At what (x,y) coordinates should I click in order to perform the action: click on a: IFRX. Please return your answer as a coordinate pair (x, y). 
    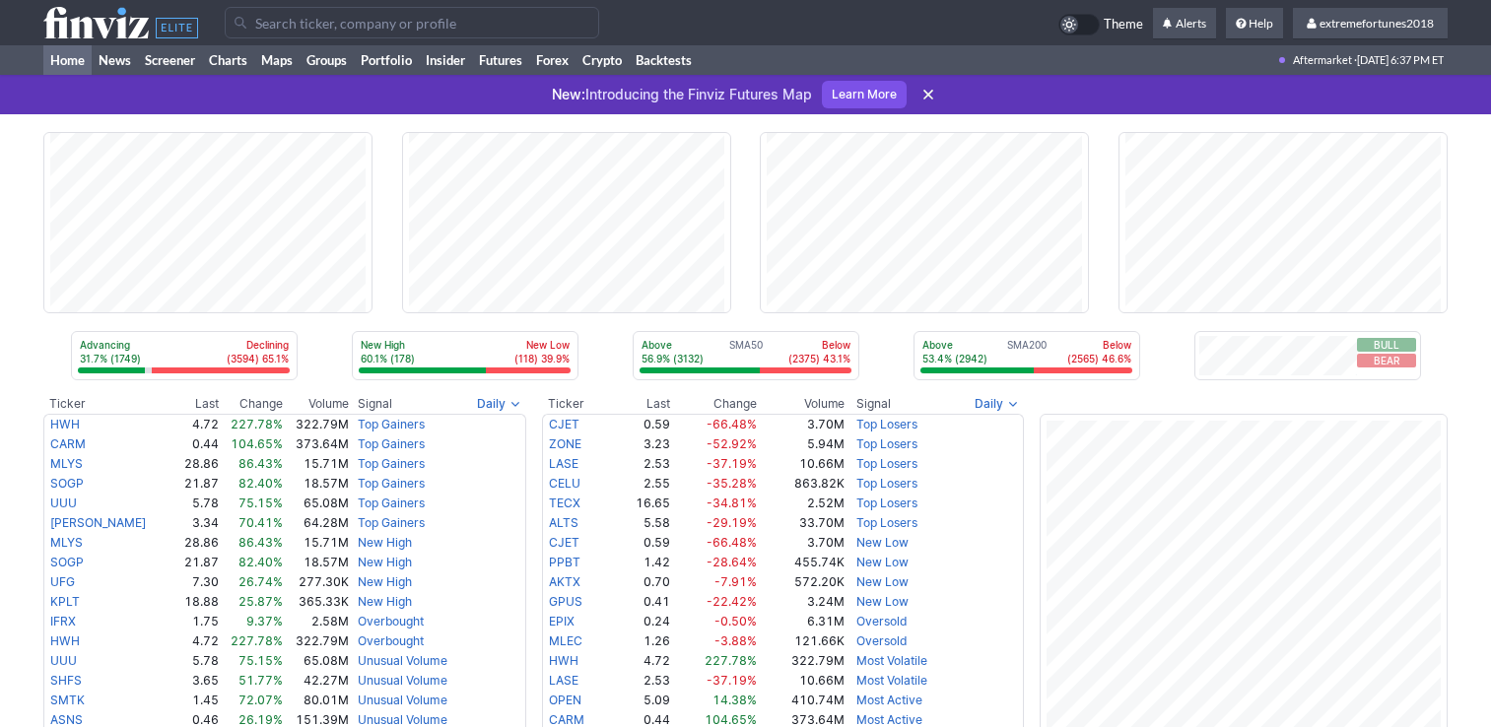
    Looking at the image, I should click on (63, 621).